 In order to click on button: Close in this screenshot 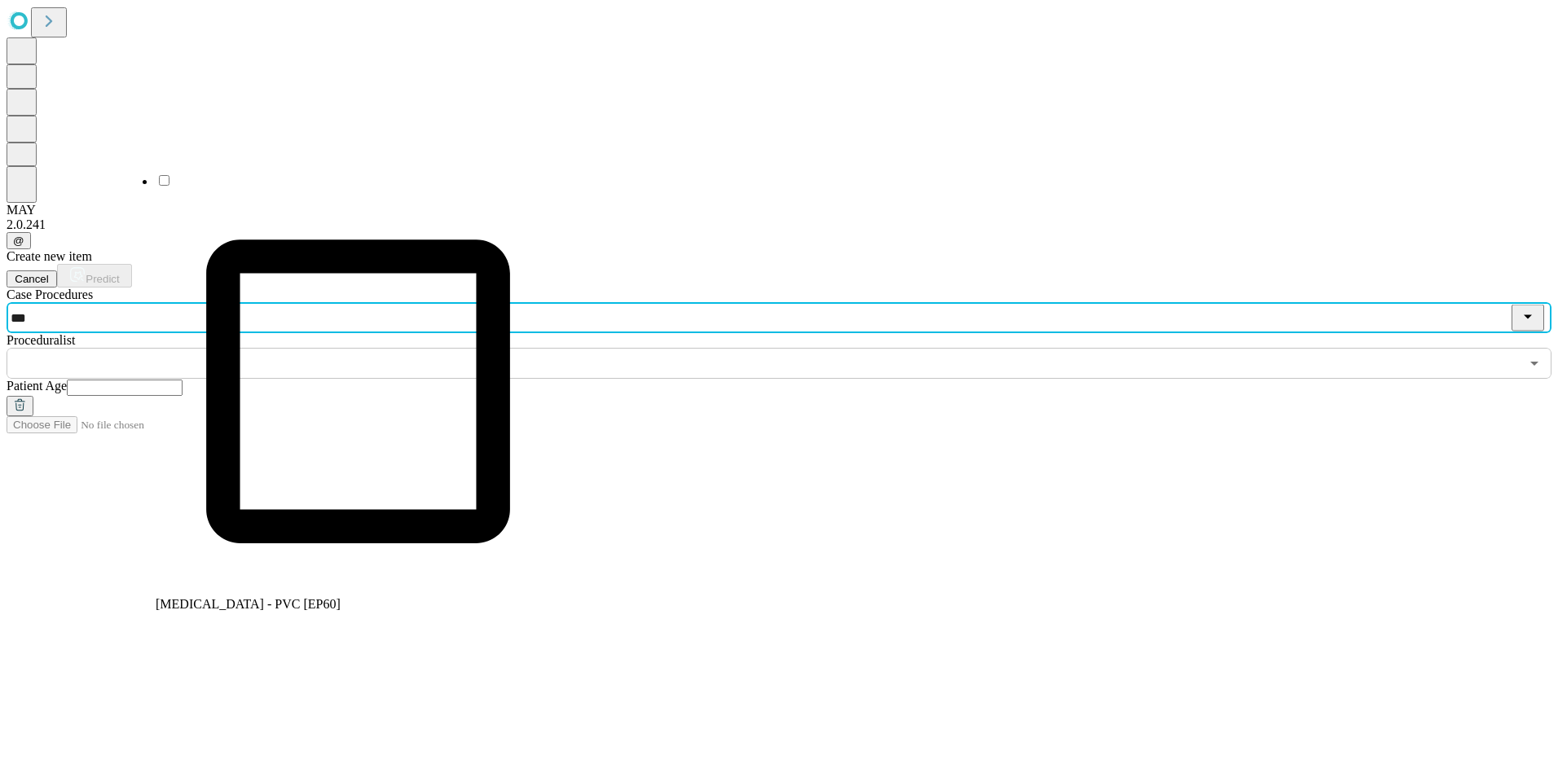, I will do `click(1528, 318)`.